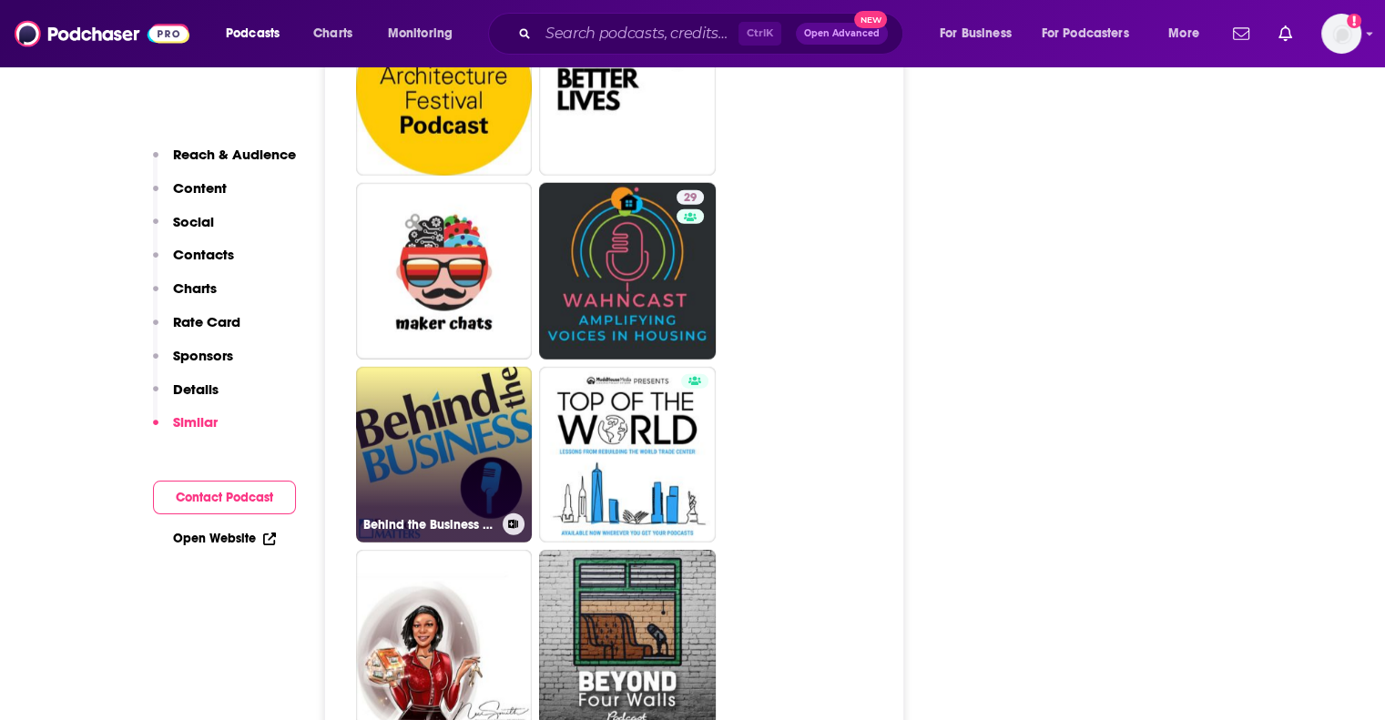 The image size is (1385, 720). What do you see at coordinates (234, 154) in the screenshot?
I see `p: Reach & Audience` at bounding box center [234, 154].